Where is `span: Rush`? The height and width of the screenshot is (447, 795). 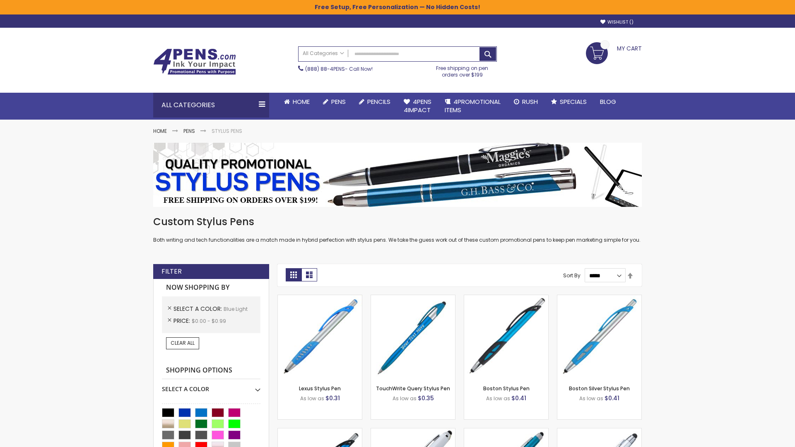
span: Rush is located at coordinates (530, 101).